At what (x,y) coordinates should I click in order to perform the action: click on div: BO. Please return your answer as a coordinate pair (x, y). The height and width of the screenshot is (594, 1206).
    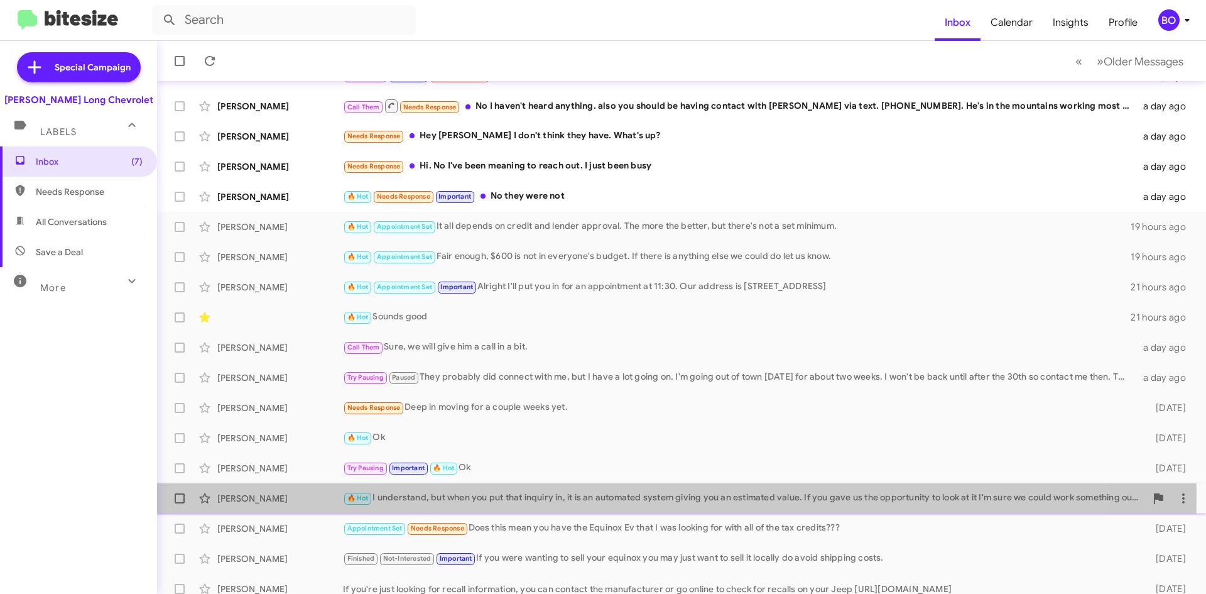
    Looking at the image, I should click on (1169, 20).